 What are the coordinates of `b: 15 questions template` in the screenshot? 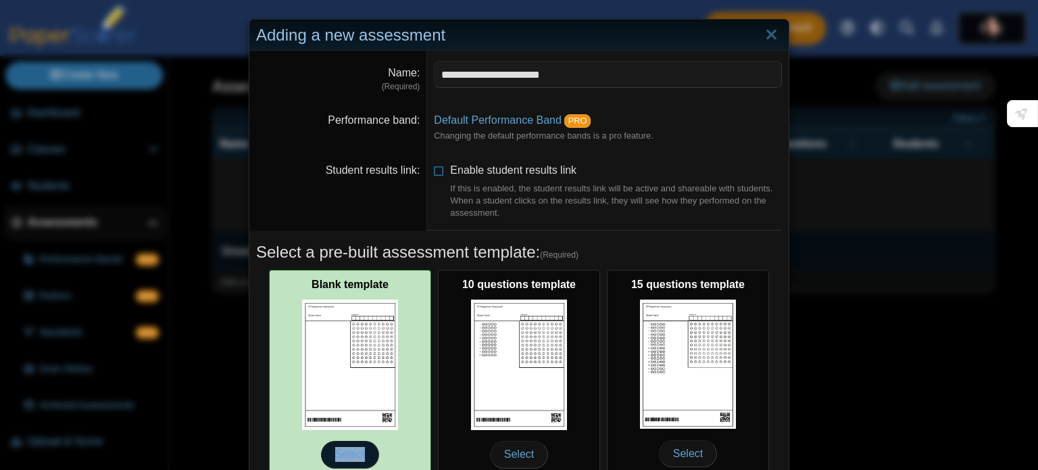 It's located at (688, 284).